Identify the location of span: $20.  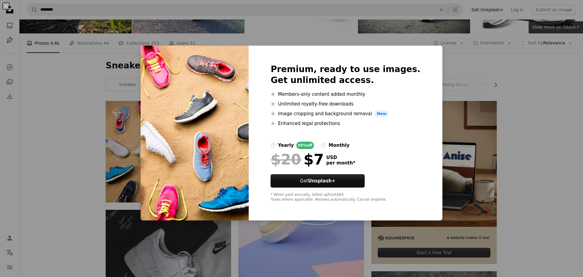
(286, 159).